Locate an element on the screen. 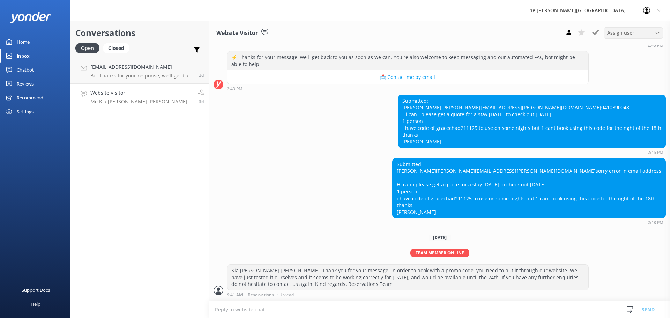 This screenshot has width=670, height=318. span: 09:41am 15-Aug-2025 (UTC +12:00) Pacific/Auckland is located at coordinates (201, 101).